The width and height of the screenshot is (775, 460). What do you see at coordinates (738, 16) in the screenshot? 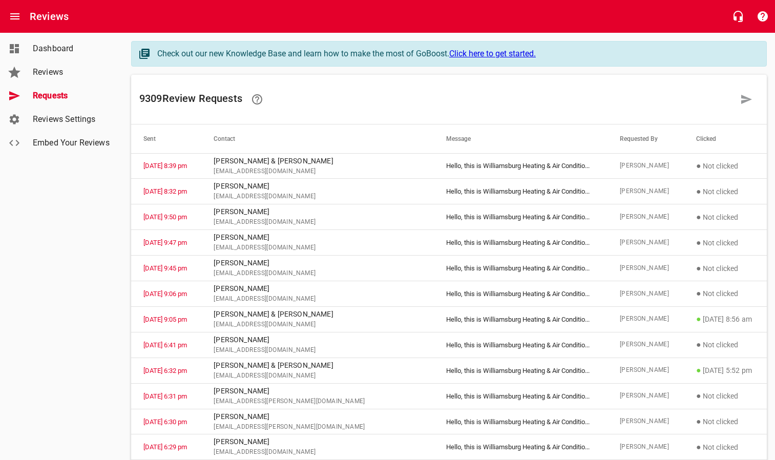
I see `button: Live Chat` at bounding box center [738, 16].